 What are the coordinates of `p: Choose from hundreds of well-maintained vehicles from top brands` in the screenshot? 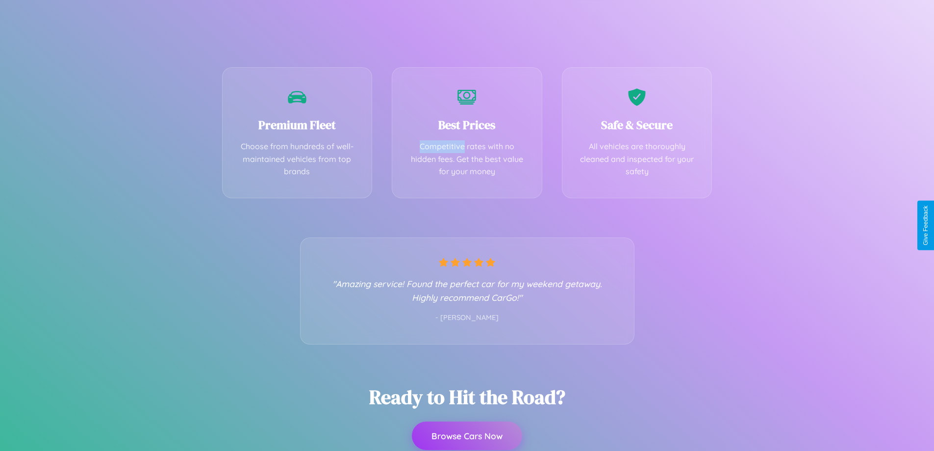 It's located at (297, 159).